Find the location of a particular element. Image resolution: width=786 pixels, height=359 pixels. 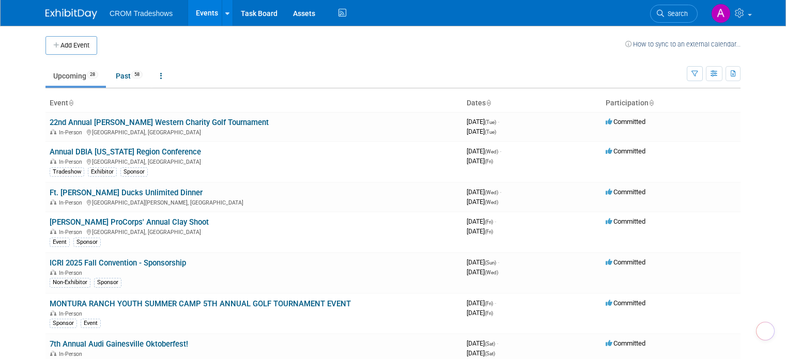

a: Search is located at coordinates (674, 13).